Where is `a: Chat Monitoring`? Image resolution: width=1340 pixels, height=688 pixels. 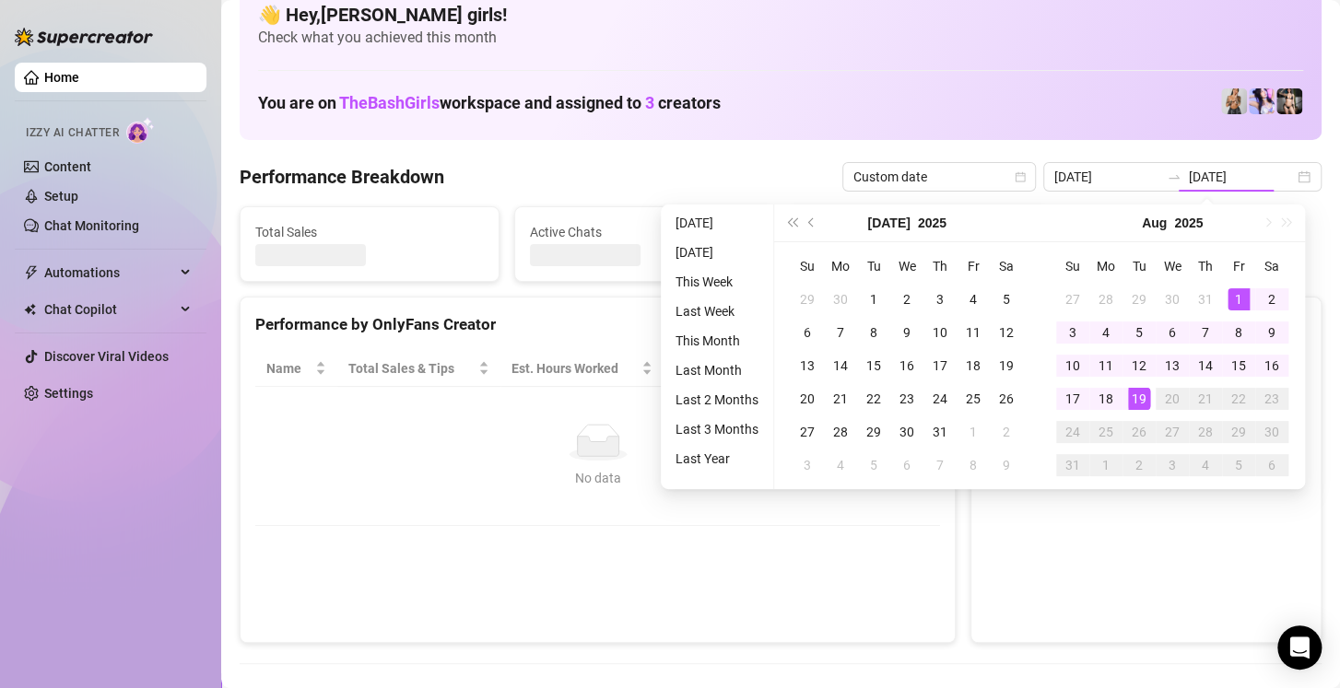
a: Chat Monitoring is located at coordinates (91, 226).